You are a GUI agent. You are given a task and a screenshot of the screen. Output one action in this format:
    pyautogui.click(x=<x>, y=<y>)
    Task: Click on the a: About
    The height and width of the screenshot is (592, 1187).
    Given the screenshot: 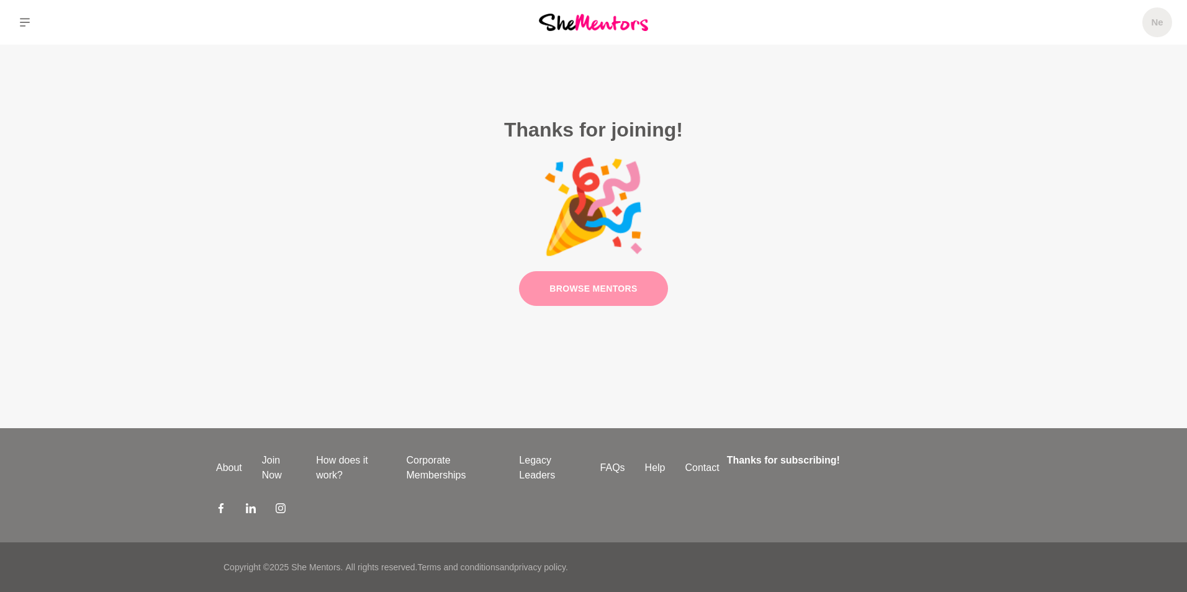 What is the action you would take?
    pyautogui.click(x=229, y=468)
    